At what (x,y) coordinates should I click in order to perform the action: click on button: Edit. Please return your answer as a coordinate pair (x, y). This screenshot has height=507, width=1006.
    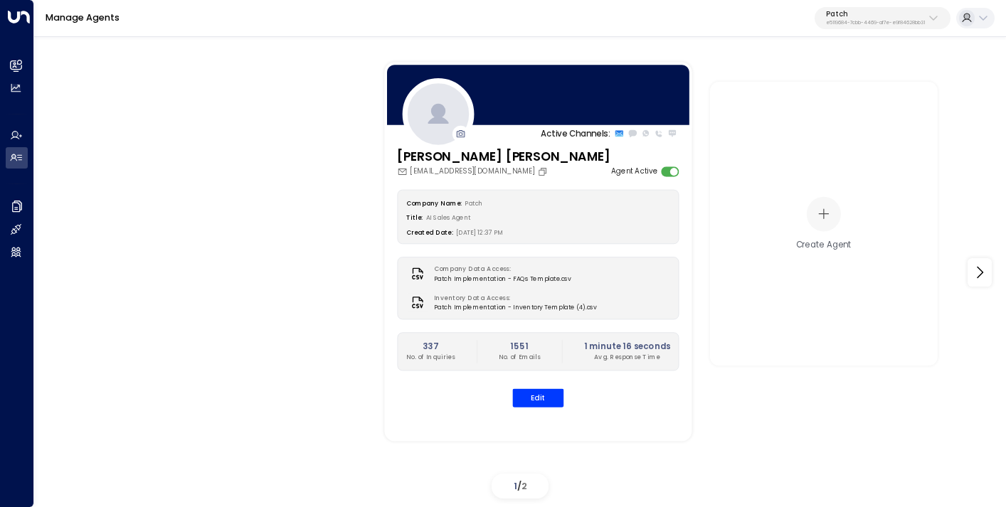
    Looking at the image, I should click on (538, 398).